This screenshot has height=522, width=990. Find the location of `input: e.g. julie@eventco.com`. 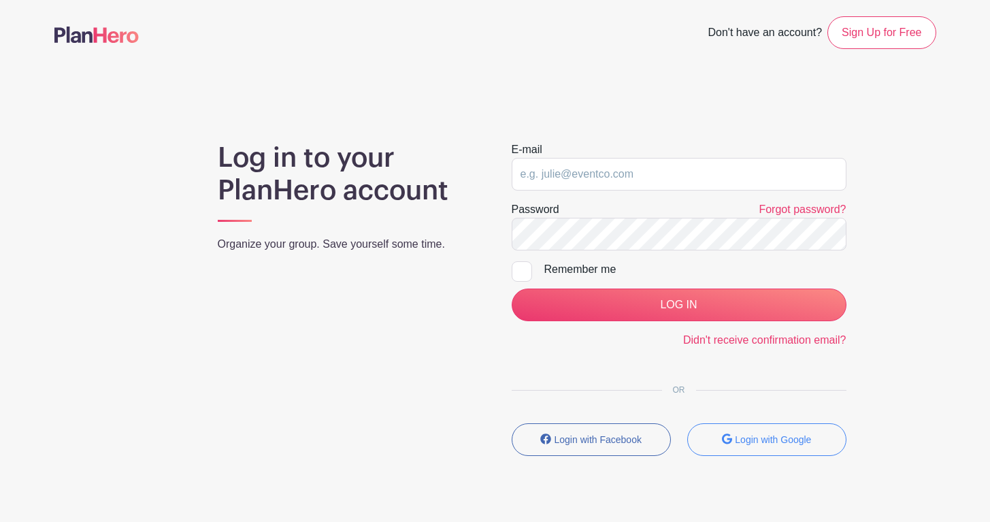

input: e.g. julie@eventco.com is located at coordinates (679, 174).